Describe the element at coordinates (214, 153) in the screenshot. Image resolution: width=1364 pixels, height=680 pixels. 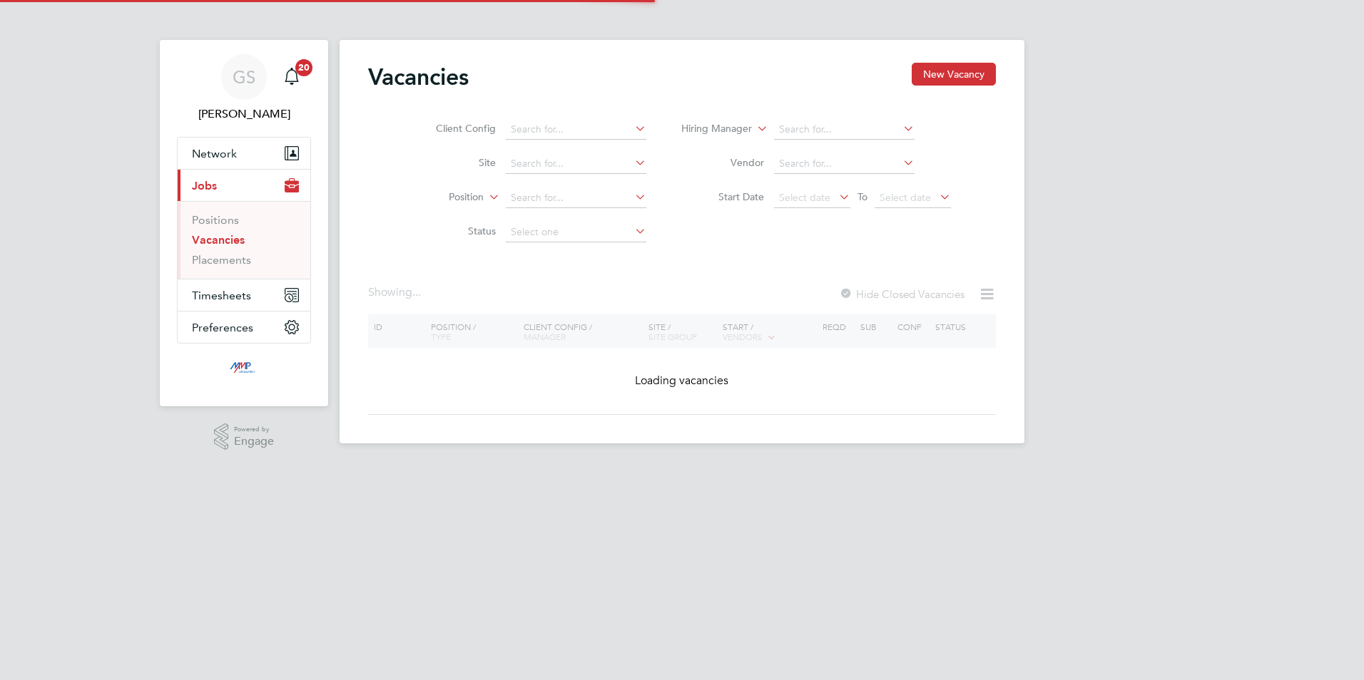
I see `span: Network` at that location.